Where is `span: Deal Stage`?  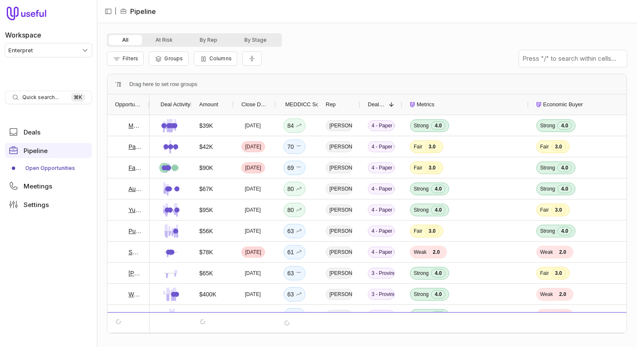 span: Deal Stage is located at coordinates (377, 104).